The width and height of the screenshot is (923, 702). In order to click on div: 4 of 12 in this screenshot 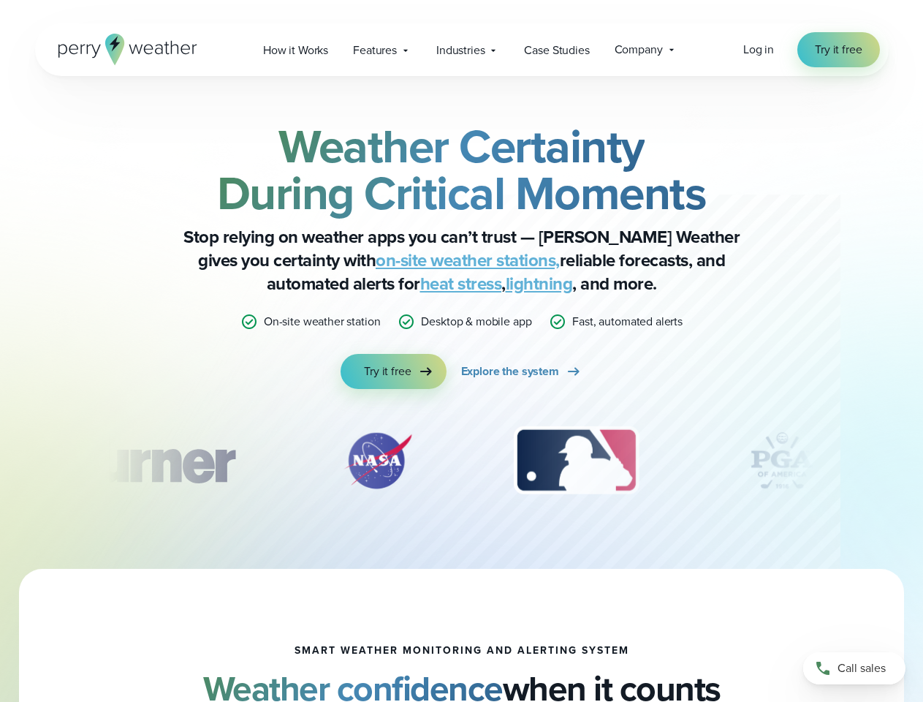, I will do `click(782, 461)`.